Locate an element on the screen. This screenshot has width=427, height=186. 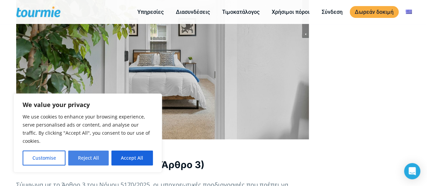
a: Σύνδεση is located at coordinates (332, 12).